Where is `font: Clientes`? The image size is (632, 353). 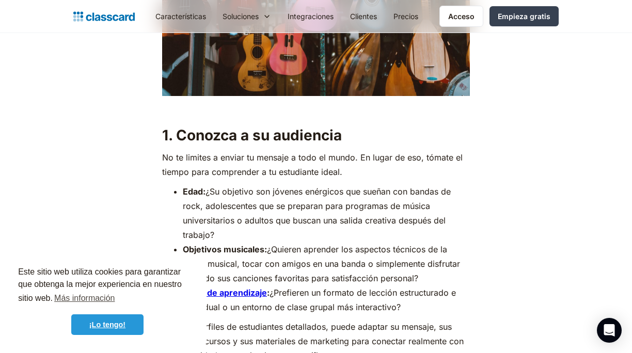 font: Clientes is located at coordinates (364, 16).